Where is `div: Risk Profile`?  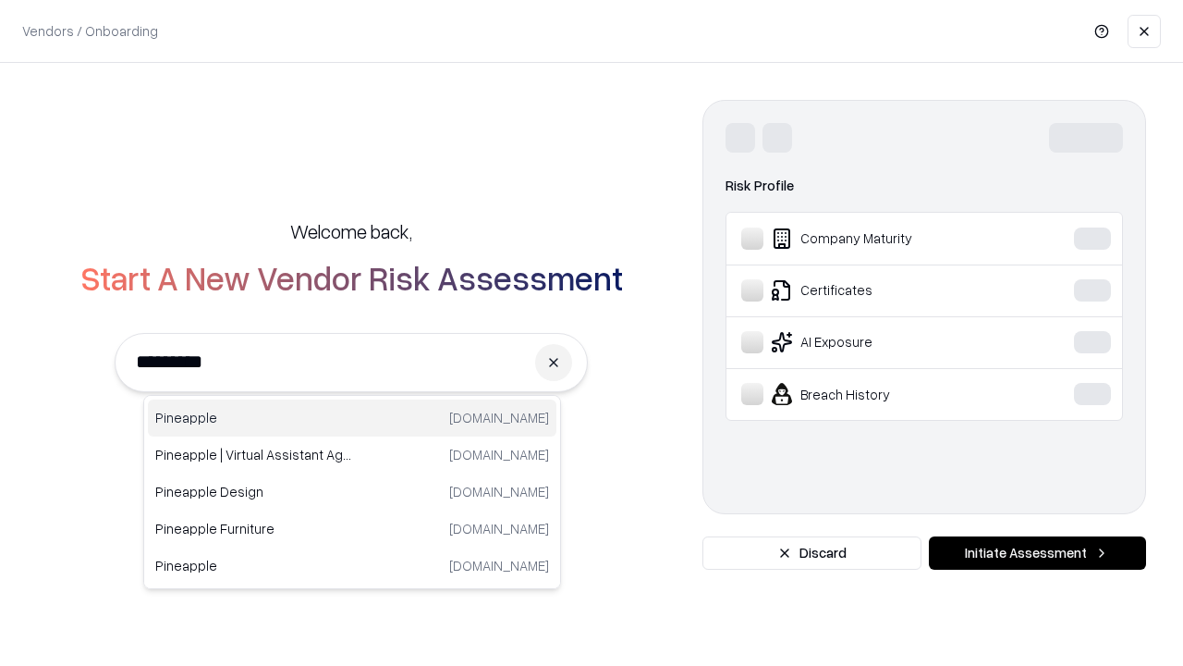 div: Risk Profile is located at coordinates (924, 186).